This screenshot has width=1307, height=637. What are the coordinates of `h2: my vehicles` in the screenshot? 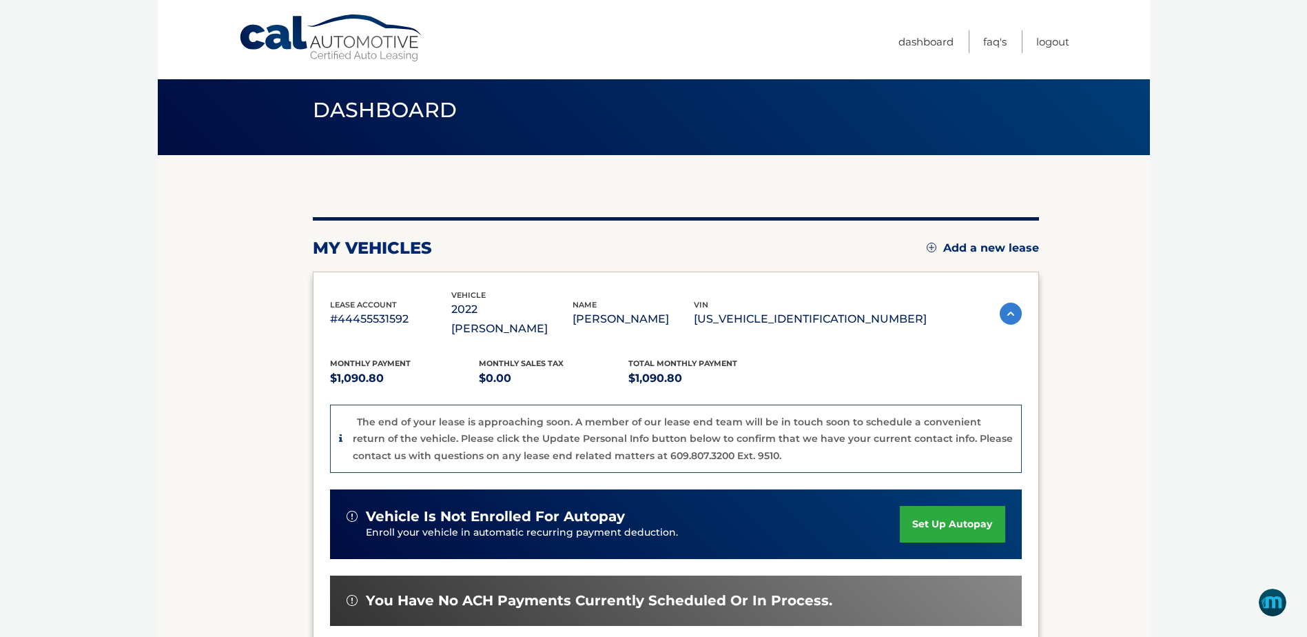 It's located at (372, 248).